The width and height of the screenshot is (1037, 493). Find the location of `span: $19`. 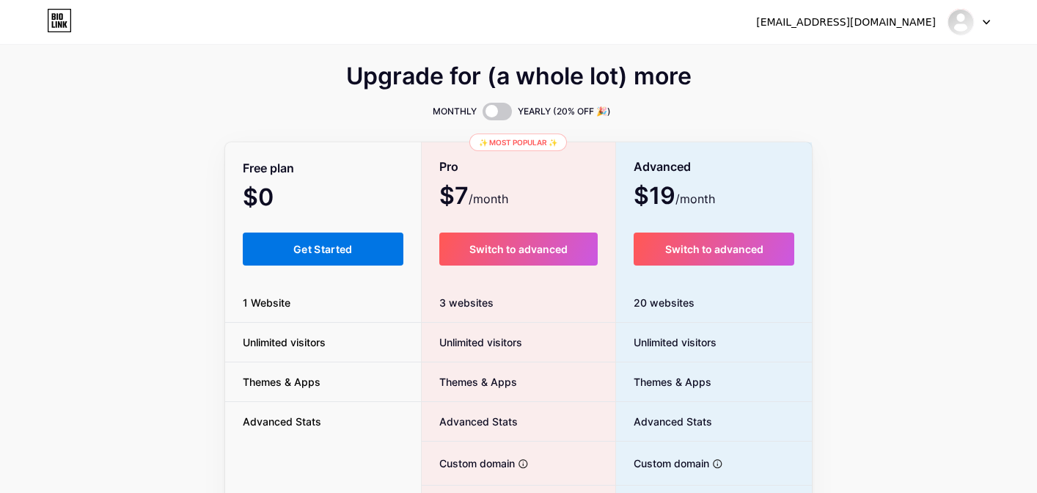

span: $19 is located at coordinates (674, 197).